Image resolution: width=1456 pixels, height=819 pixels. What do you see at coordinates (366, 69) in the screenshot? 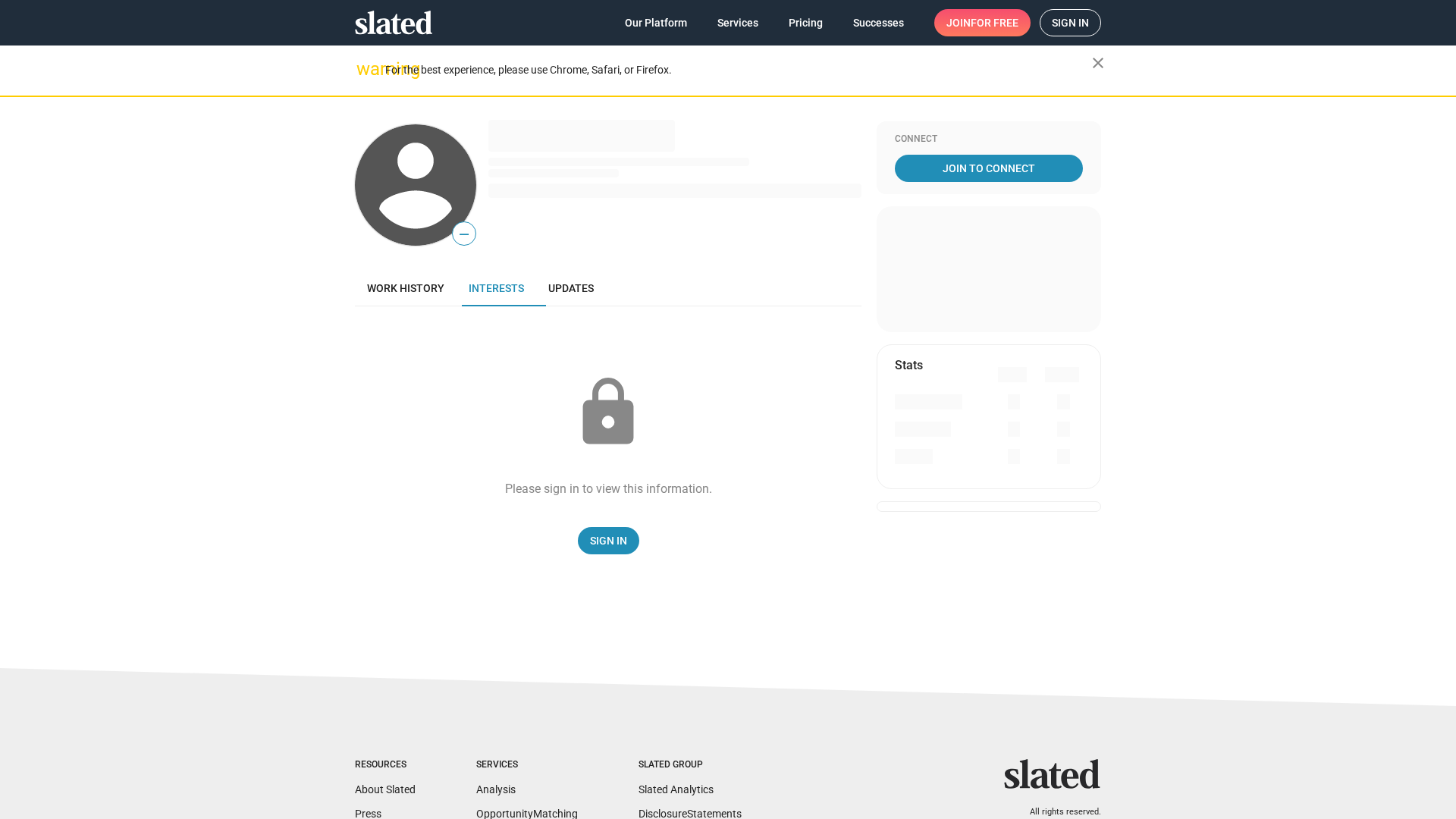
I see `mat-icon: warning` at bounding box center [366, 69].